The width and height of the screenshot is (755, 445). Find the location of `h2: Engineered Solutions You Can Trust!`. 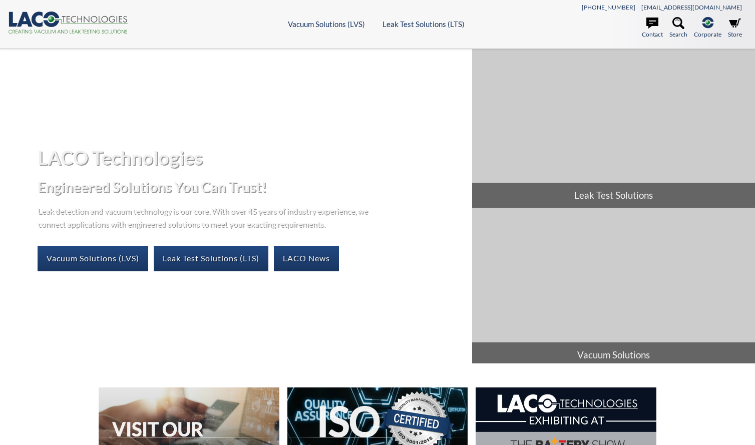

h2: Engineered Solutions You Can Trust! is located at coordinates (250, 187).